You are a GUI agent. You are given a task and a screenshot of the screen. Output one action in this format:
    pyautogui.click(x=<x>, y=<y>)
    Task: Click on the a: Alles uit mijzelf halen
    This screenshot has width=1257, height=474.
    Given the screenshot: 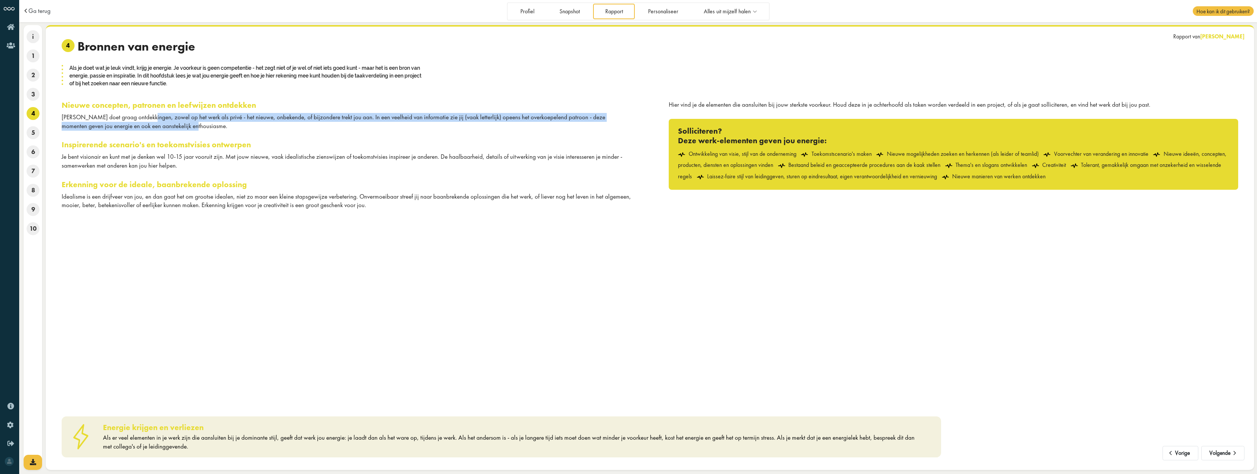 What is the action you would take?
    pyautogui.click(x=730, y=11)
    